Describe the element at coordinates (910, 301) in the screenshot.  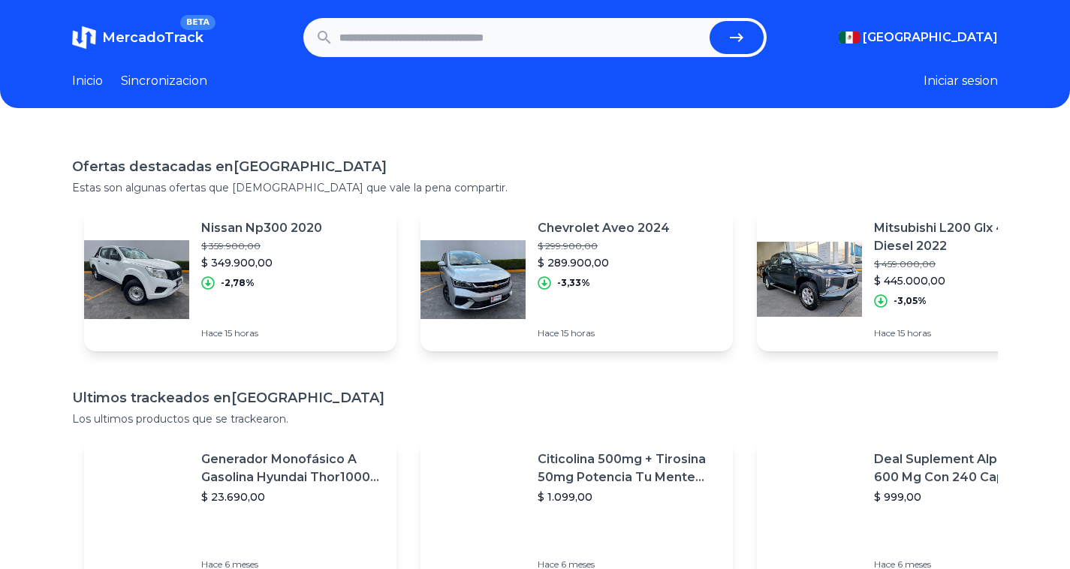
I see `p: -3,05%` at that location.